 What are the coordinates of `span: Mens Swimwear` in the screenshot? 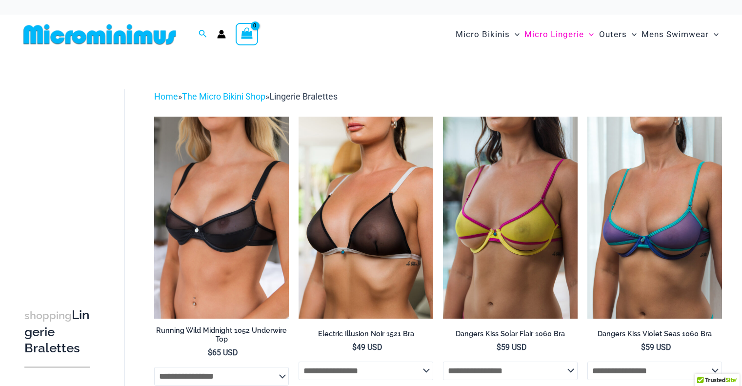 It's located at (675, 34).